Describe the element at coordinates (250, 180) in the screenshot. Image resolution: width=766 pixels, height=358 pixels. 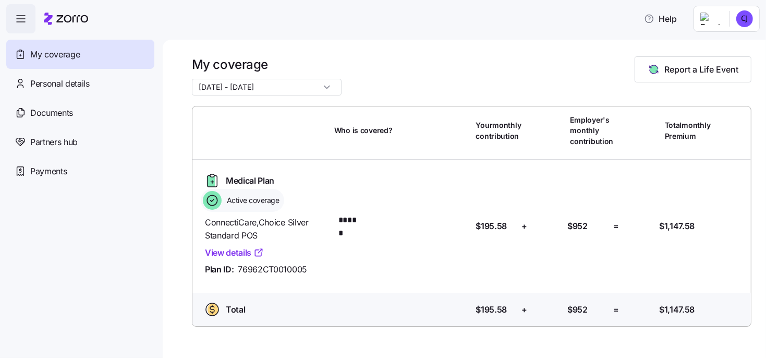
I see `span: Medical Plan` at that location.